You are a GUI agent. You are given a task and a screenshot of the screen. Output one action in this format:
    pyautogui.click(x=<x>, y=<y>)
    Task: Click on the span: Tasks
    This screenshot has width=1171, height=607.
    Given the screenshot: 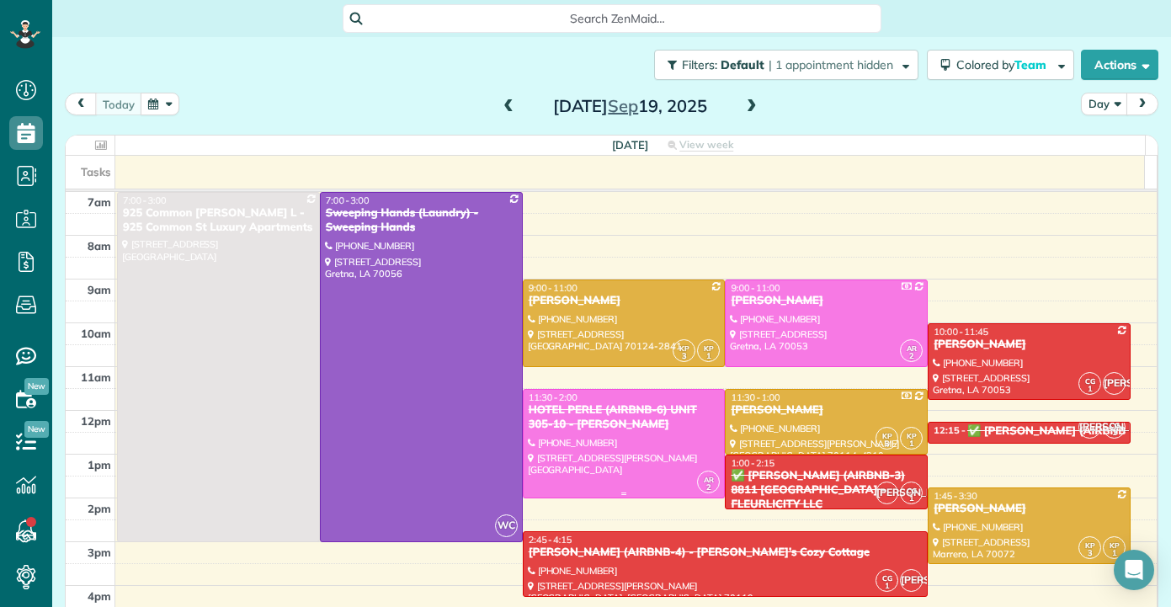 What is the action you would take?
    pyautogui.click(x=96, y=172)
    